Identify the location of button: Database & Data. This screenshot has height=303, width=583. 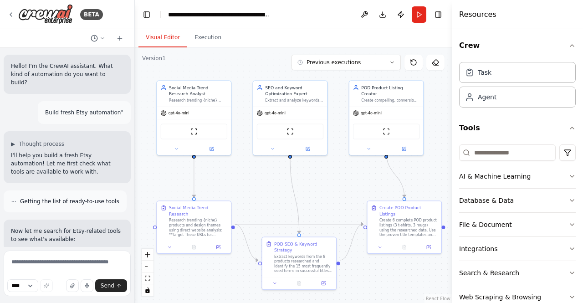
(518, 201).